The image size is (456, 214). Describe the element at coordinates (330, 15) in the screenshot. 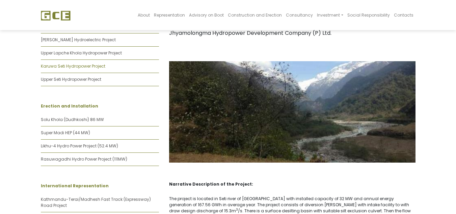

I see `a: Investment` at that location.